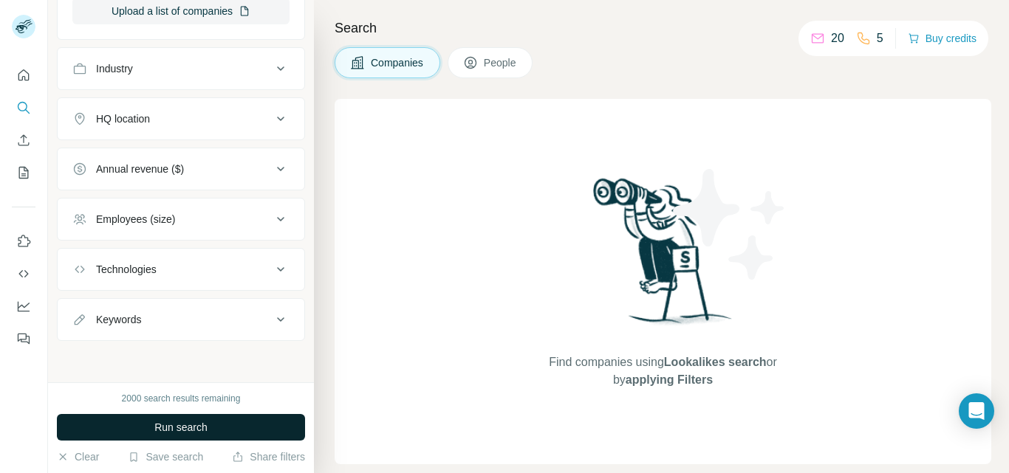 This screenshot has width=1009, height=473. I want to click on div: HQ location, so click(123, 119).